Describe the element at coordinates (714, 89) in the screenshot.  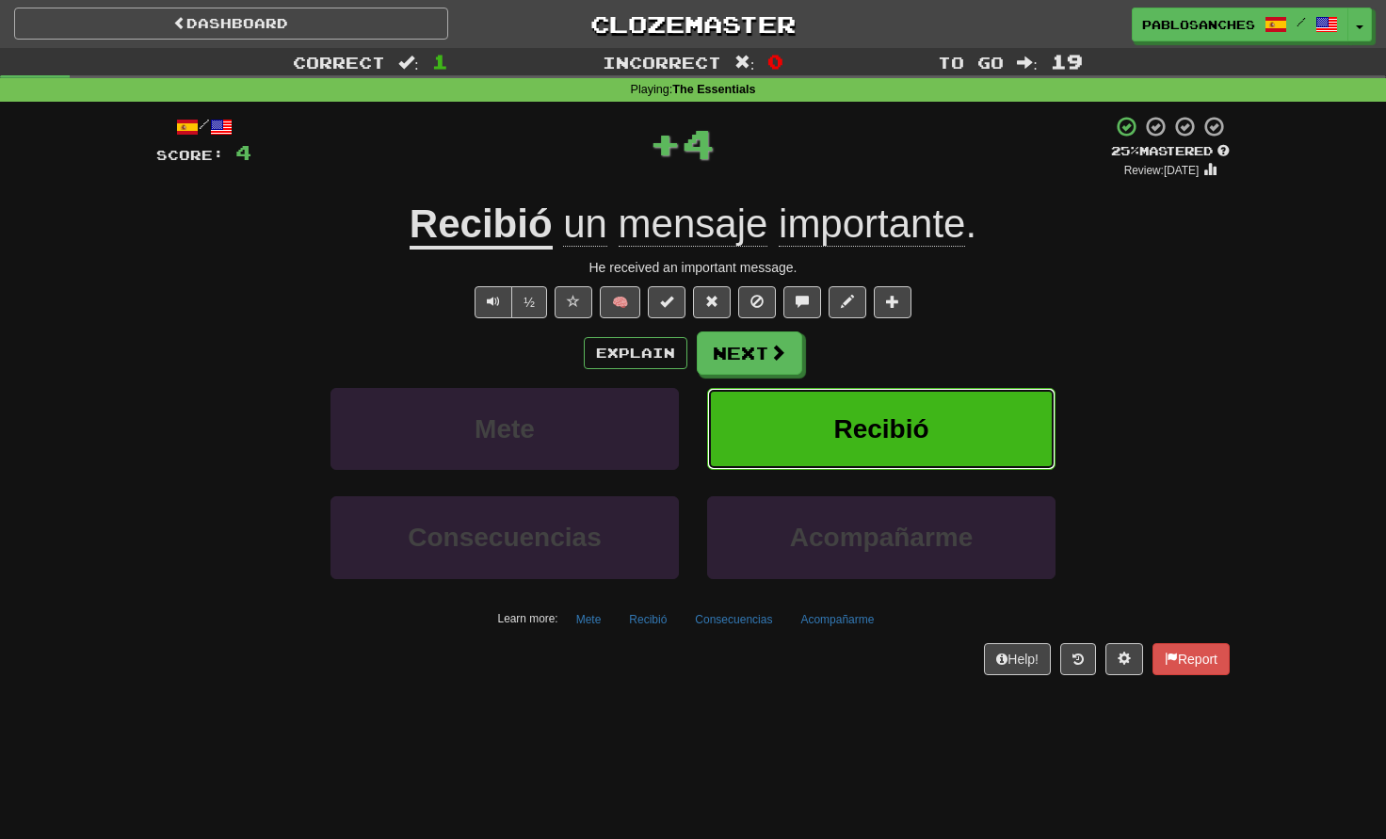
I see `strong: The Essentials` at that location.